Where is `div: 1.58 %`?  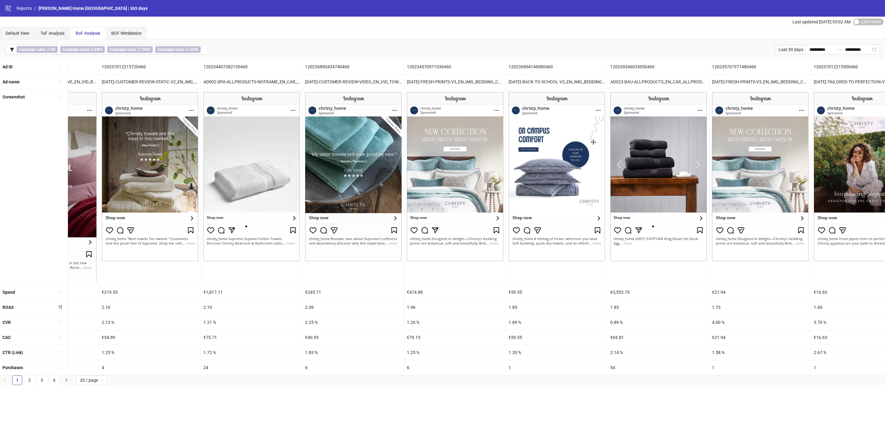
div: 1.58 % is located at coordinates (760, 352).